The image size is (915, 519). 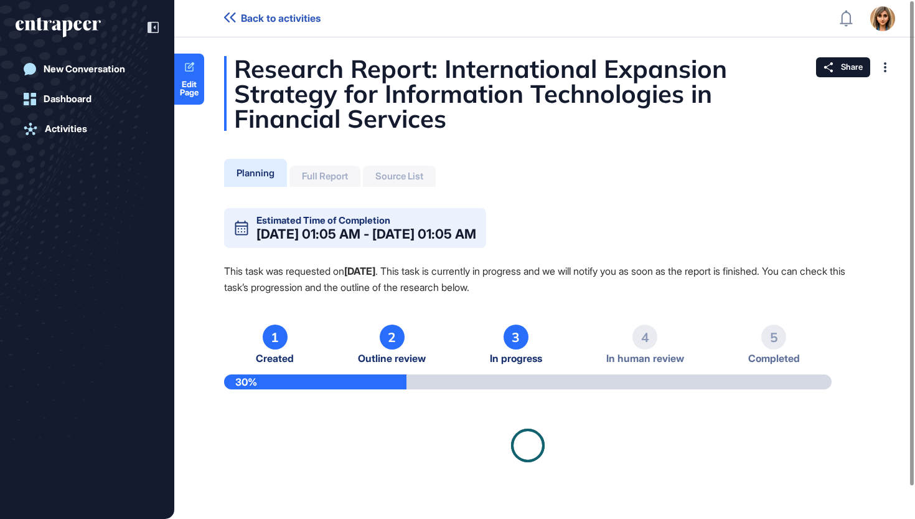 I want to click on img: user-avatar, so click(x=883, y=19).